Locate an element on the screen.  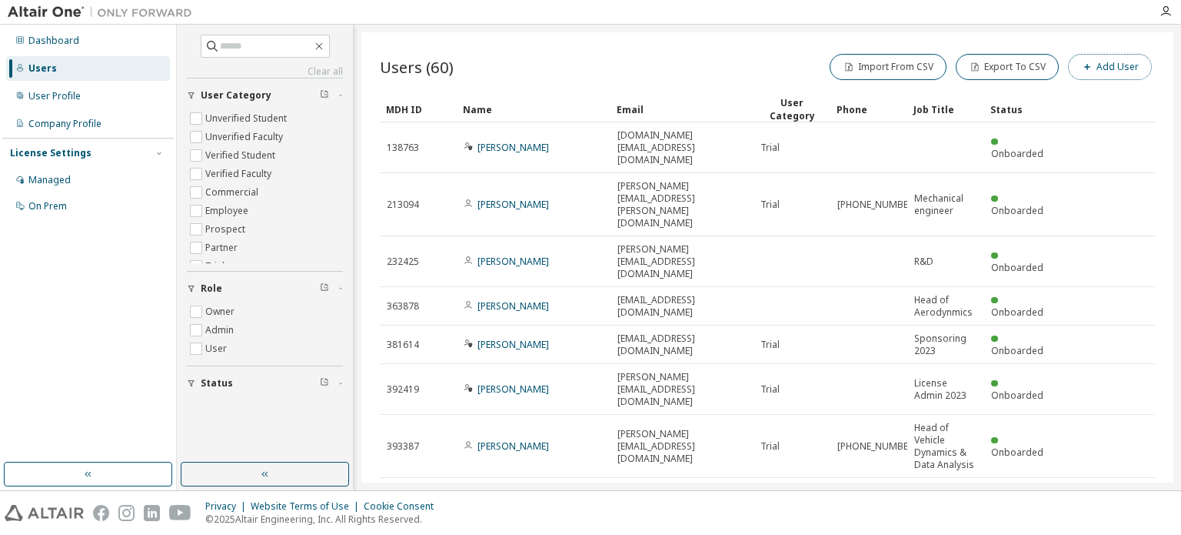
label: Trial is located at coordinates (216, 266).